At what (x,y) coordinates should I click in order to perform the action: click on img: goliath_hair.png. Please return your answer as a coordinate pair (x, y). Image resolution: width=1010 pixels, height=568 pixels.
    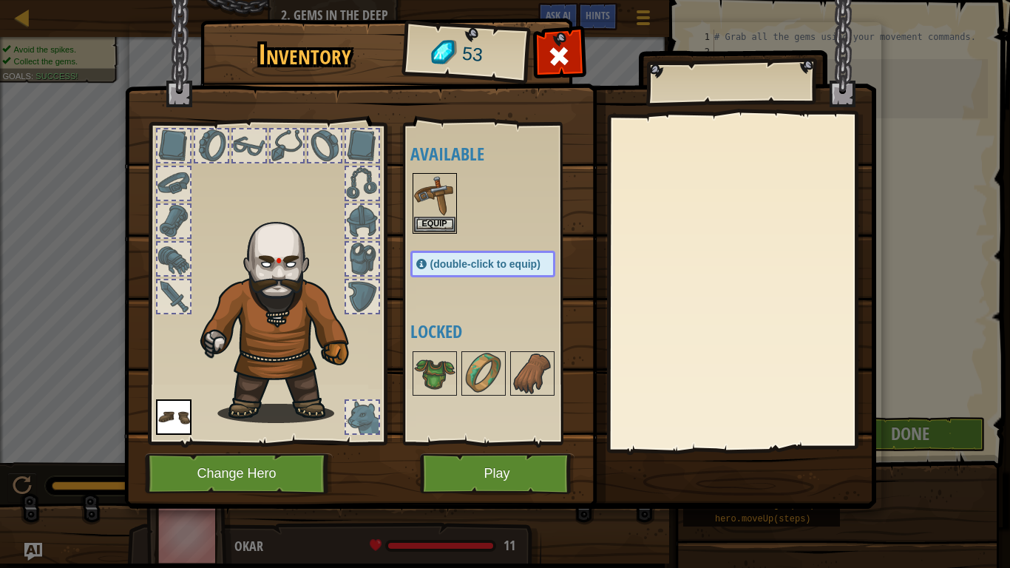
    Looking at the image, I should click on (283, 315).